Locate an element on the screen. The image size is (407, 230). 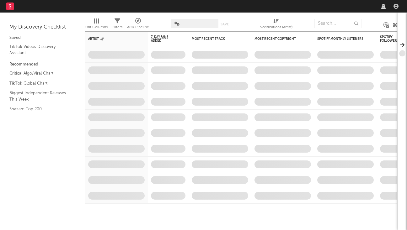
div: Spotify Monthly Listeners is located at coordinates (340, 39).